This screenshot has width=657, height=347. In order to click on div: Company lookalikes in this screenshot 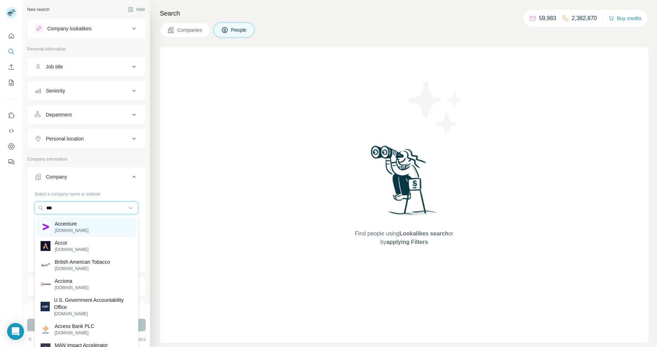, I will do `click(69, 29)`.